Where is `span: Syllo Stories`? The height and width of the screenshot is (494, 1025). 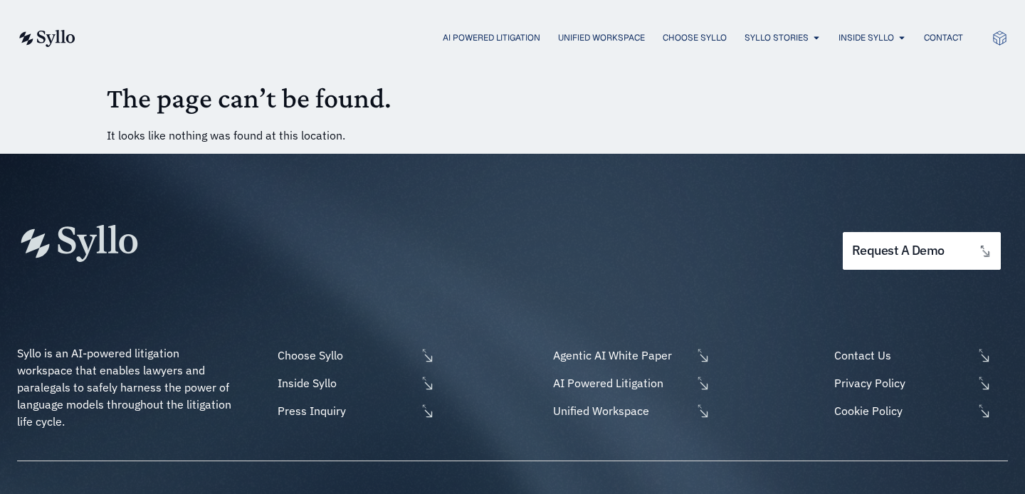
span: Syllo Stories is located at coordinates (776, 38).